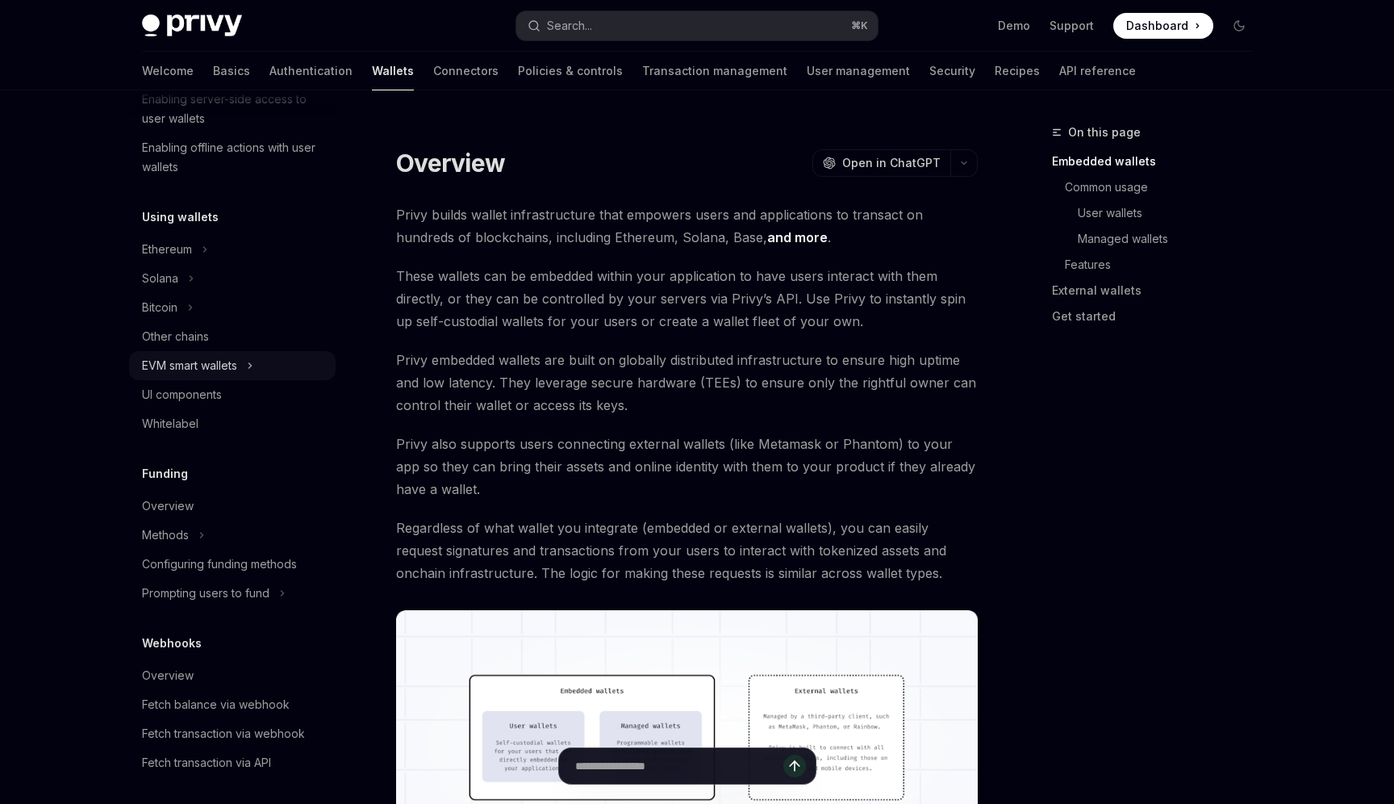  I want to click on button: Open in ChatGPT, so click(881, 163).